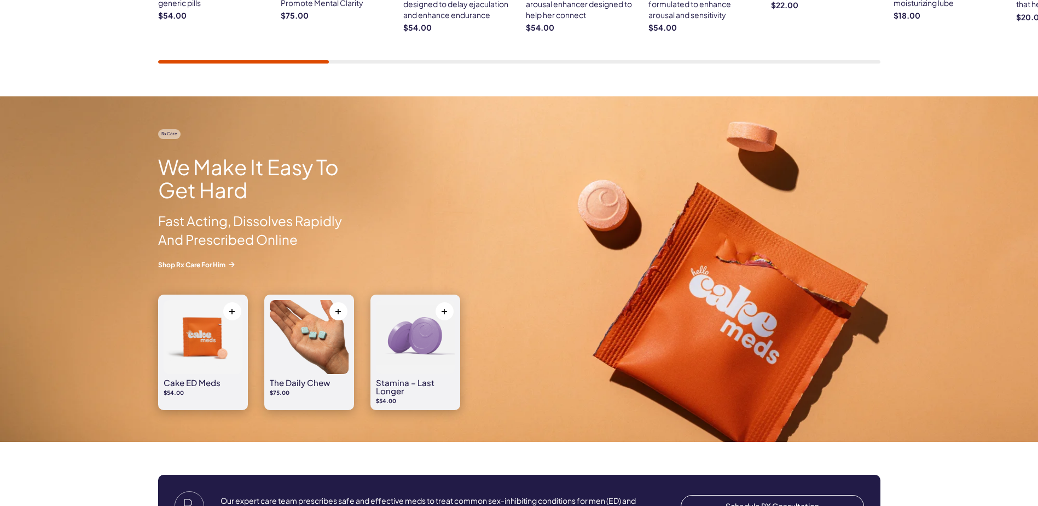 Image resolution: width=1038 pixels, height=506 pixels. What do you see at coordinates (415, 352) in the screenshot?
I see `a: Stamina – Last Longer Stamina – Last Longer $54.00` at bounding box center [415, 352].